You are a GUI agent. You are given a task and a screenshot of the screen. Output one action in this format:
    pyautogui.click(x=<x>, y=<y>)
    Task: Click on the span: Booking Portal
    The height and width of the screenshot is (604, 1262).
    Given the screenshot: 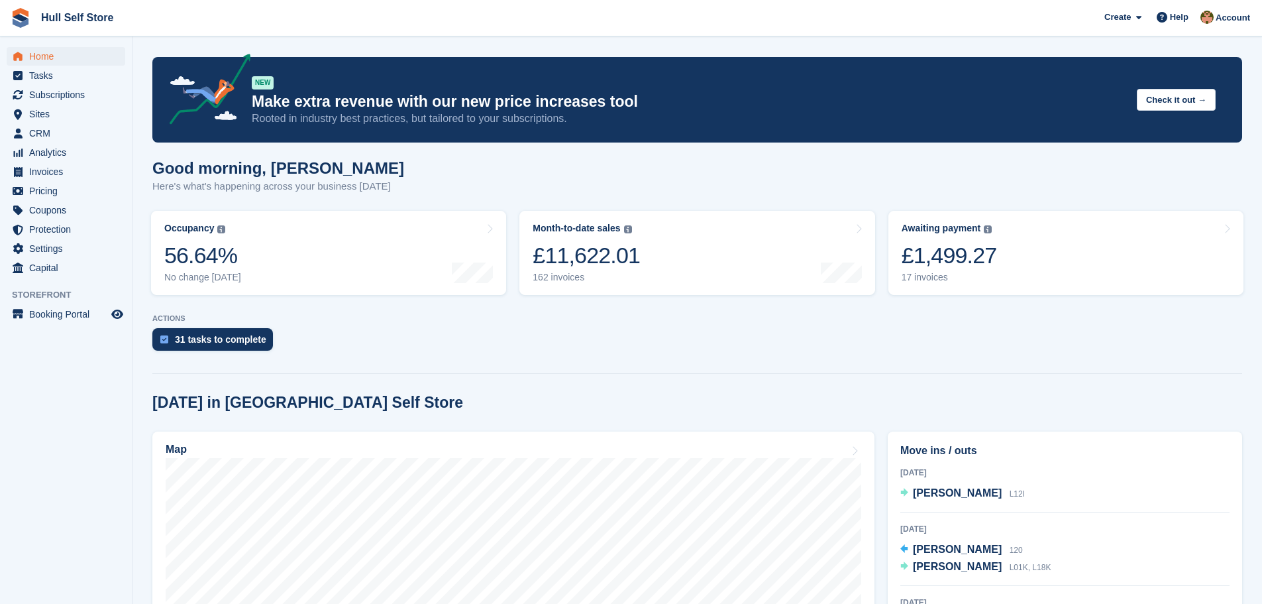 What is the action you would take?
    pyautogui.click(x=69, y=314)
    